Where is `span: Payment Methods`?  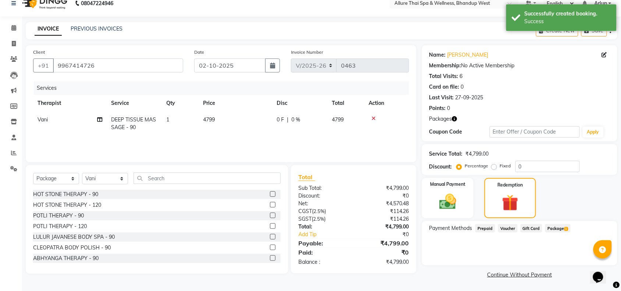 span: Payment Methods is located at coordinates (450, 228).